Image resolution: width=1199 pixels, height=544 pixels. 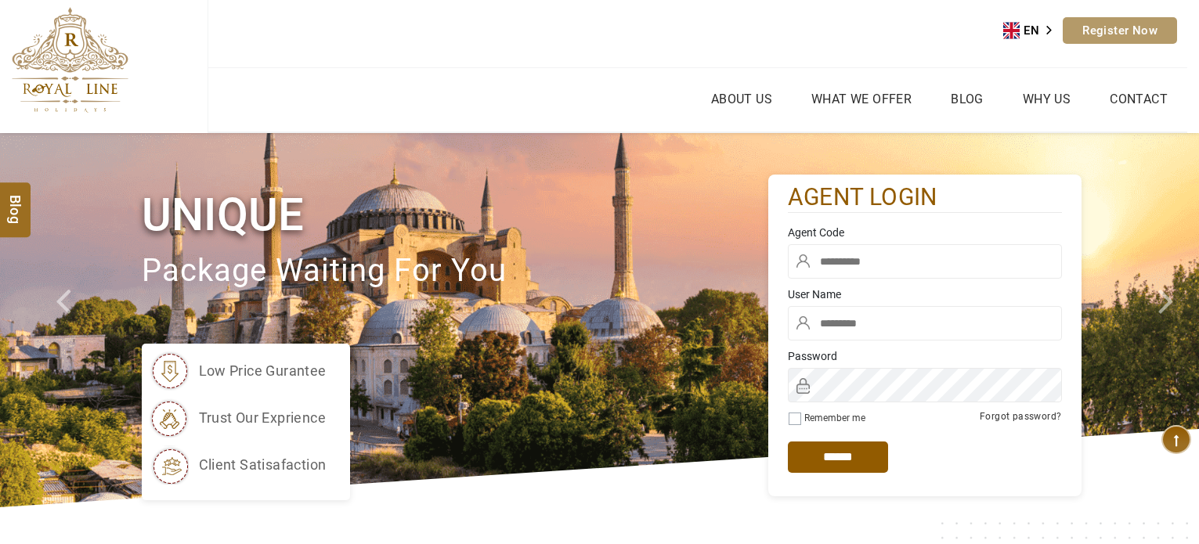 What do you see at coordinates (66, 320) in the screenshot?
I see `a: Check next prev` at bounding box center [66, 320].